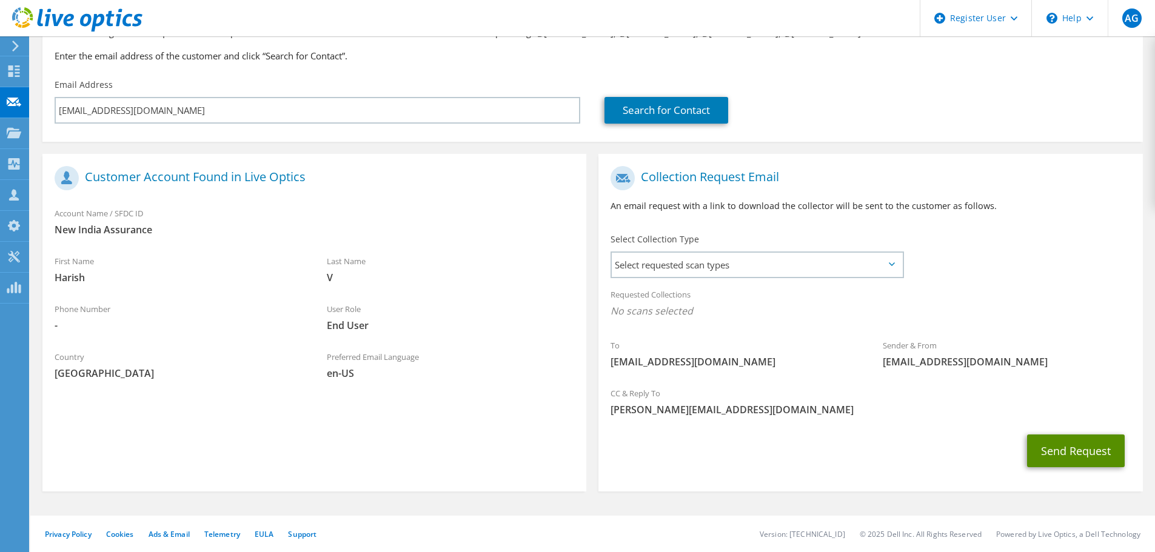  I want to click on span: No scans selected, so click(870, 311).